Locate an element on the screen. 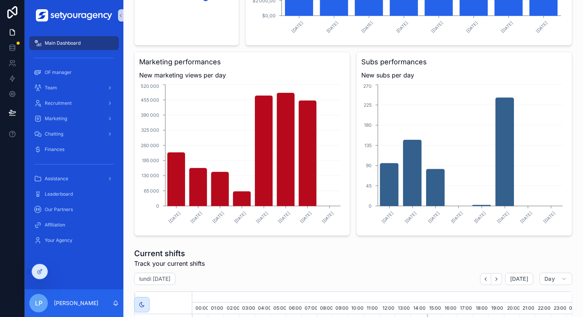  div: 20:00 is located at coordinates (512, 309).